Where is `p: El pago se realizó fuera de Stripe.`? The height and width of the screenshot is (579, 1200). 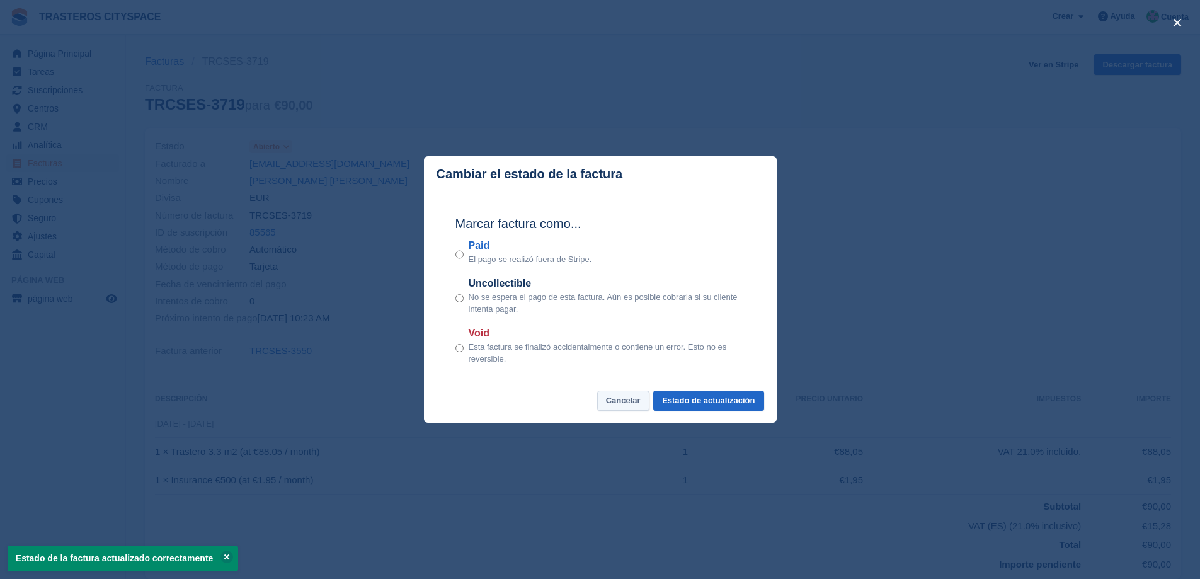 p: El pago se realizó fuera de Stripe. is located at coordinates (530, 259).